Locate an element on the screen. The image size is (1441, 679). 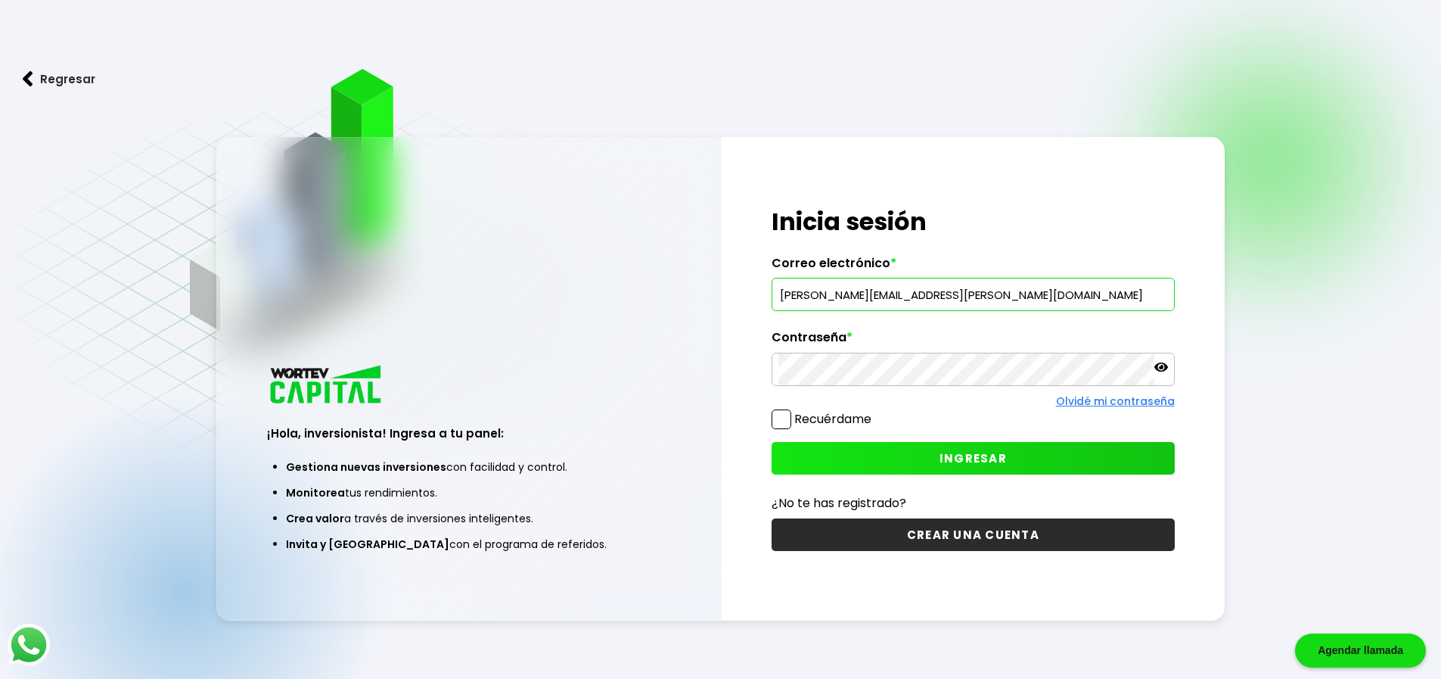
h1: Inicia sesión is located at coordinates (973, 222).